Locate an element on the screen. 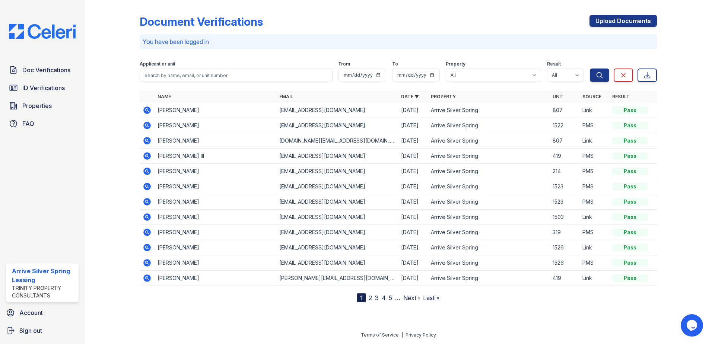 This screenshot has width=712, height=344. span: Account is located at coordinates (31, 313).